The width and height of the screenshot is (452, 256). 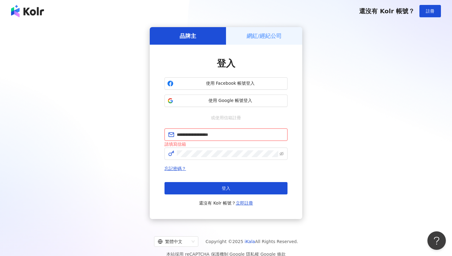 I want to click on img: logo, so click(x=27, y=11).